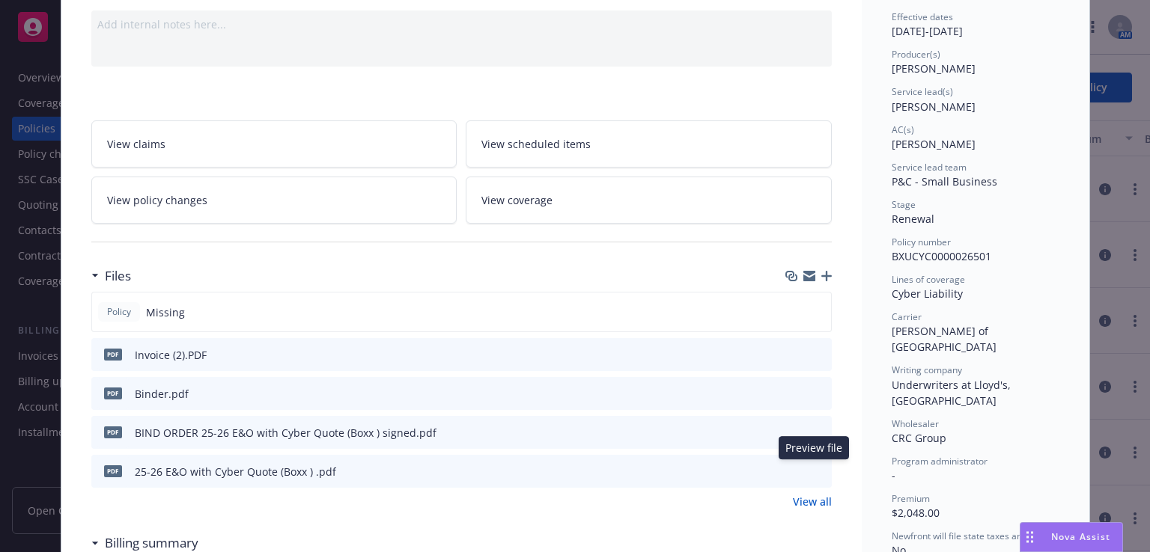  What do you see at coordinates (118, 276) in the screenshot?
I see `h3: Files` at bounding box center [118, 276].